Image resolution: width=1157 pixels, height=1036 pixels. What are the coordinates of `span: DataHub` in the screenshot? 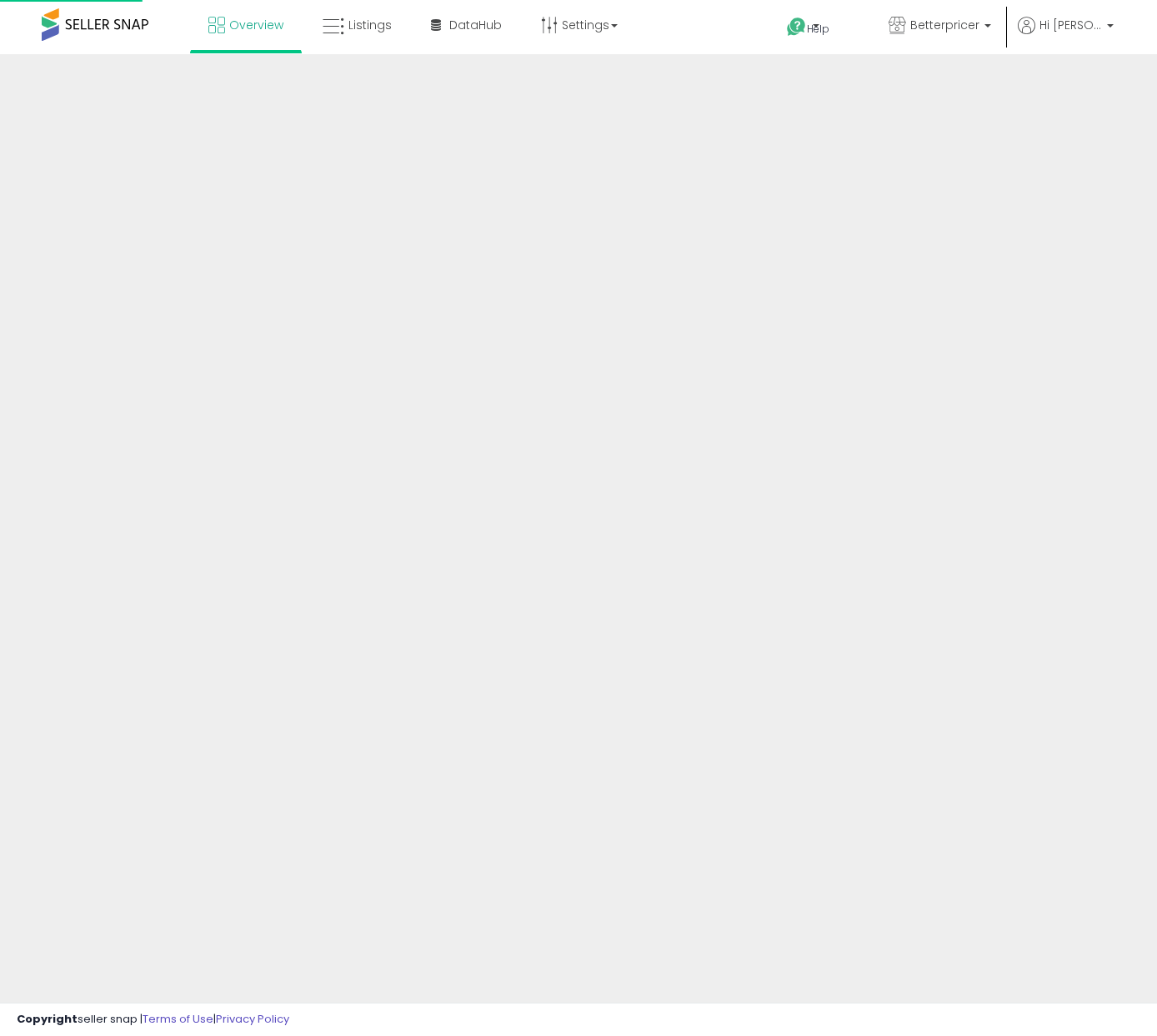 It's located at (475, 25).